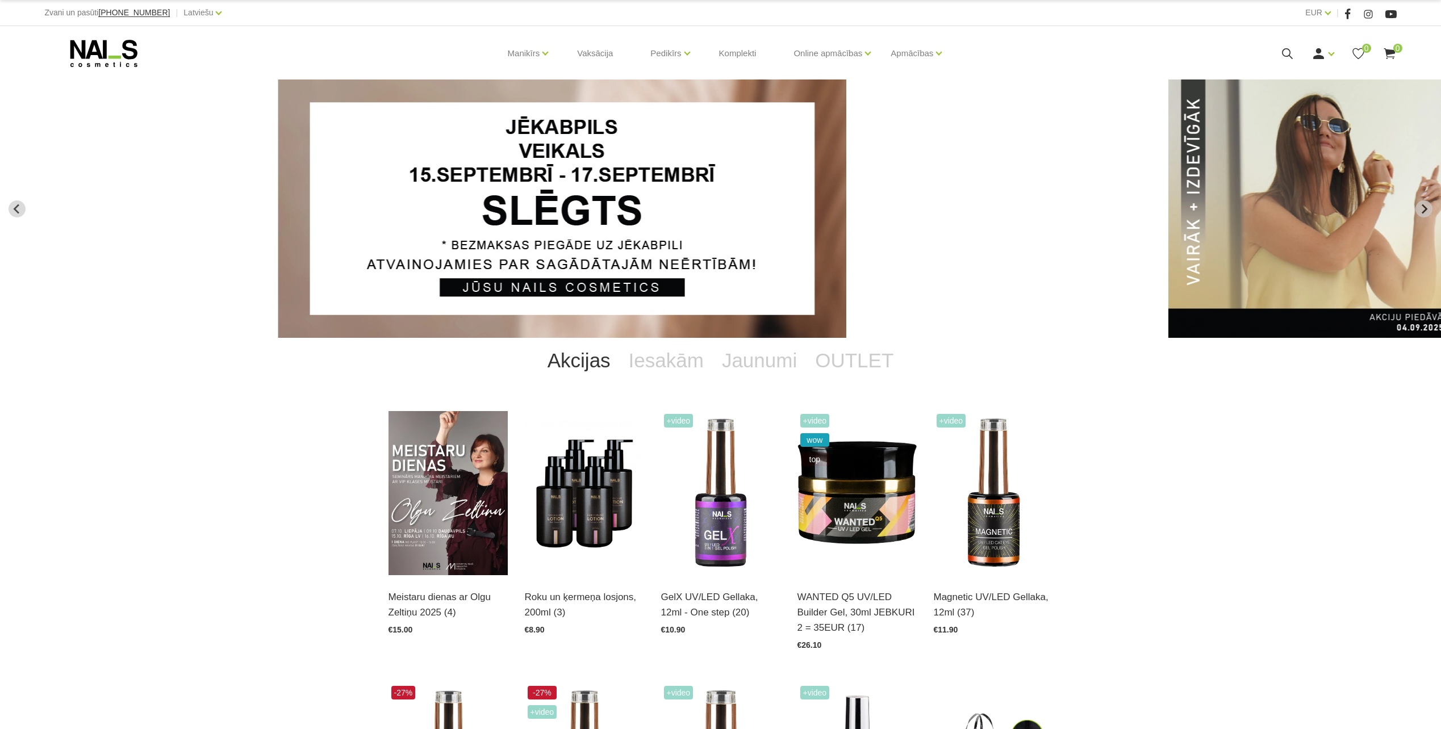  Describe the element at coordinates (666, 361) in the screenshot. I see `a: Iesakām` at that location.